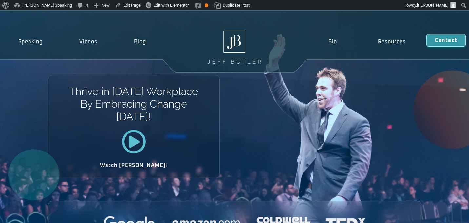 The width and height of the screenshot is (469, 223). What do you see at coordinates (88, 42) in the screenshot?
I see `a: Videos` at bounding box center [88, 42].